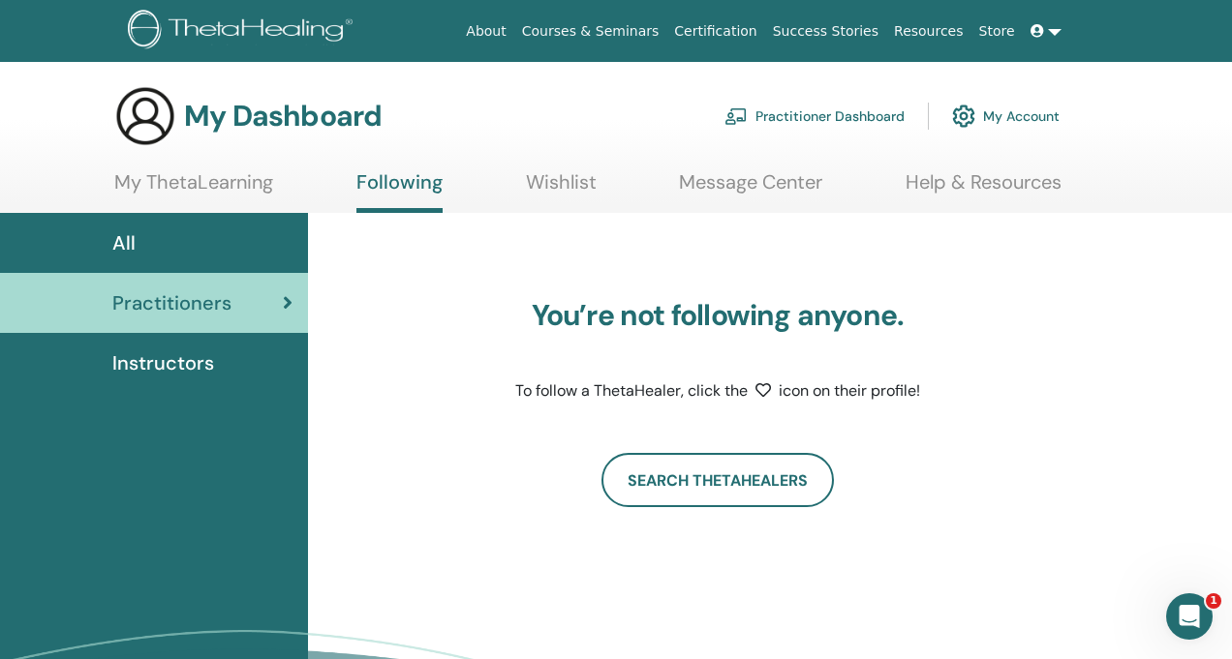 The image size is (1232, 659). What do you see at coordinates (718, 480) in the screenshot?
I see `a: Search ThetaHealers` at bounding box center [718, 480].